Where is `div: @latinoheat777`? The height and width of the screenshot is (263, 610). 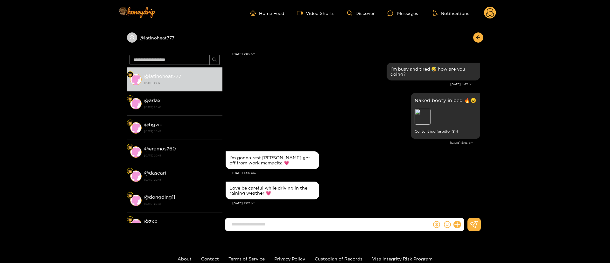 div: @latinoheat777 is located at coordinates (175, 38).